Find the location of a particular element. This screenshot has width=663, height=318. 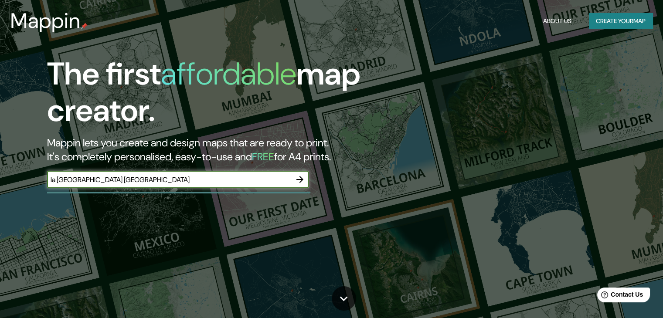

button: About Us is located at coordinates (557, 21).